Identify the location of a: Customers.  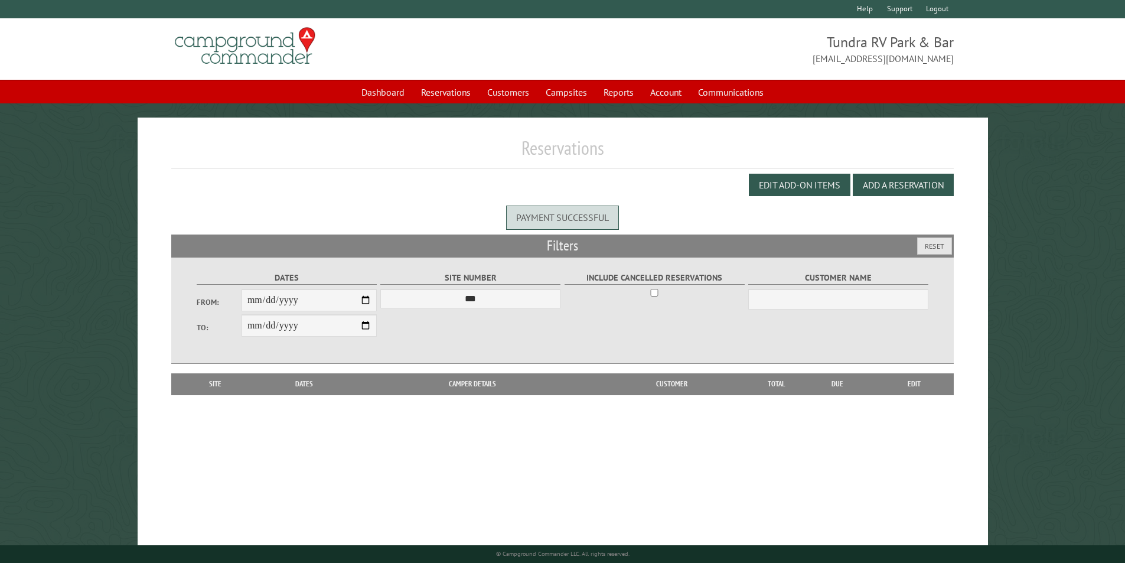
(508, 92).